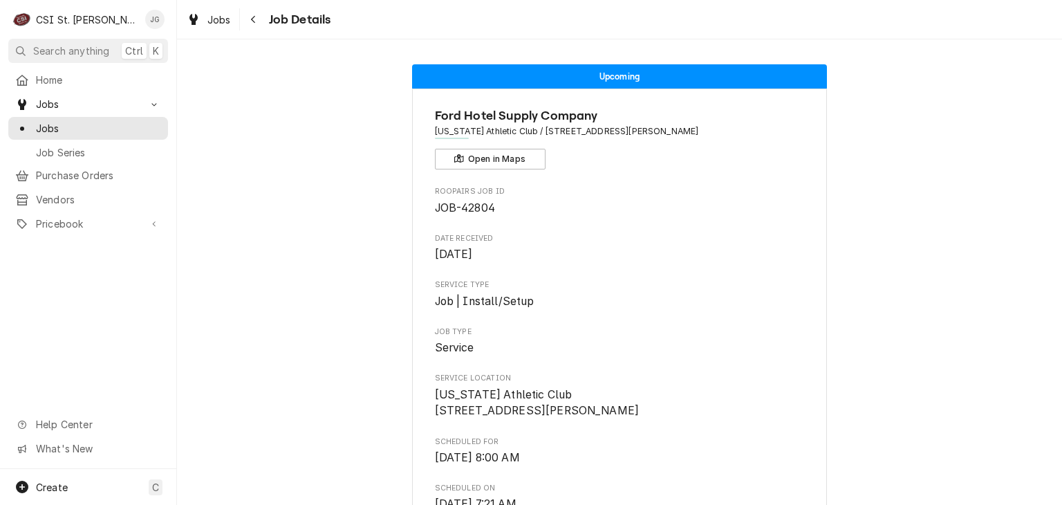 Image resolution: width=1062 pixels, height=505 pixels. I want to click on span: Job Series, so click(98, 152).